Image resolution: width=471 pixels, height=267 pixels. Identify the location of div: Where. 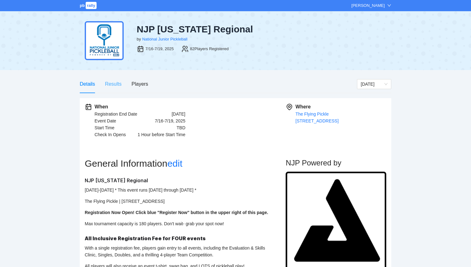
(341, 107).